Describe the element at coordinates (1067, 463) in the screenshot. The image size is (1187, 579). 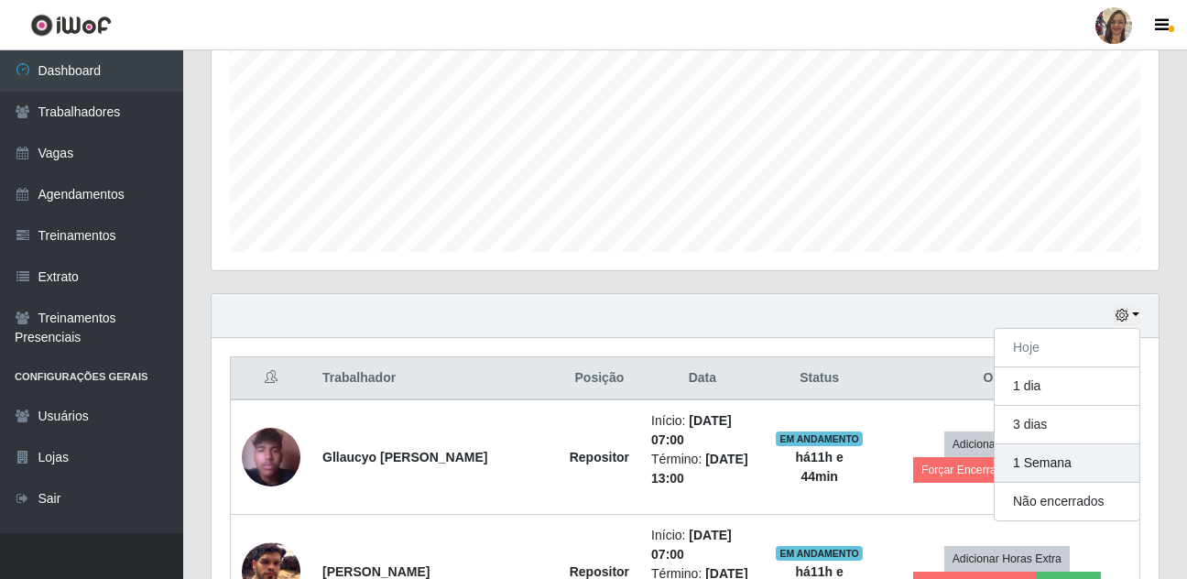
I see `button: 1 Semana` at that location.